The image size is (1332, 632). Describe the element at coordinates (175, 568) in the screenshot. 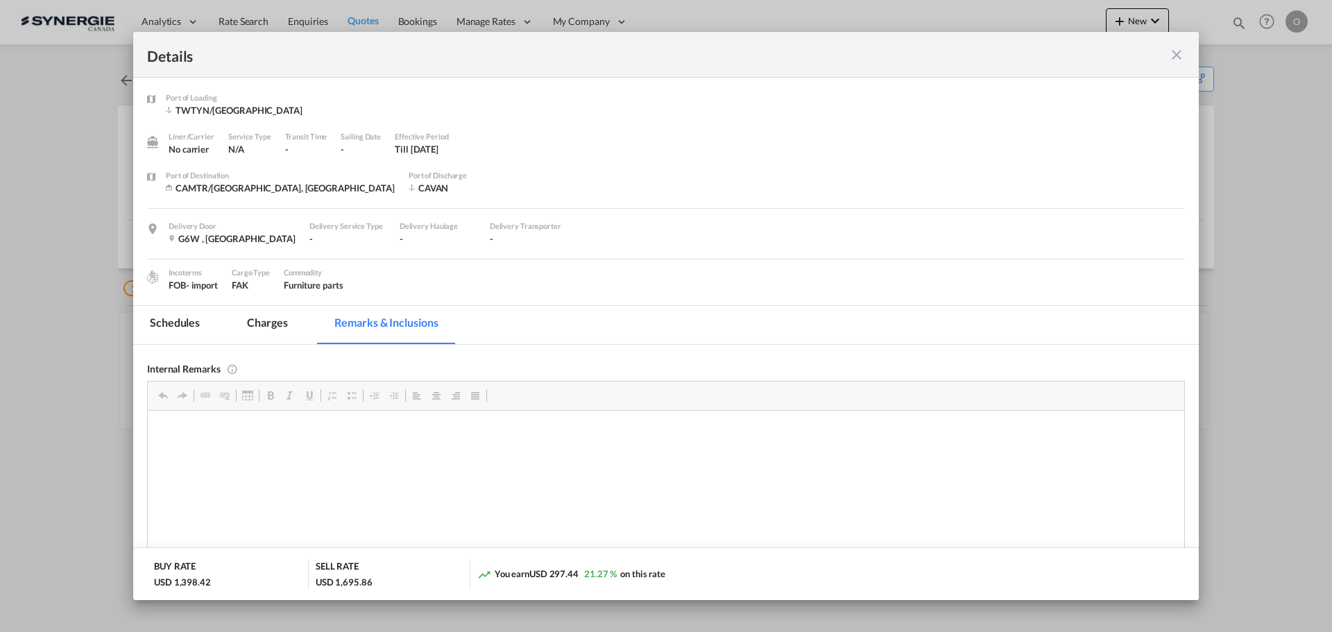

I see `div: BUY RATE` at that location.